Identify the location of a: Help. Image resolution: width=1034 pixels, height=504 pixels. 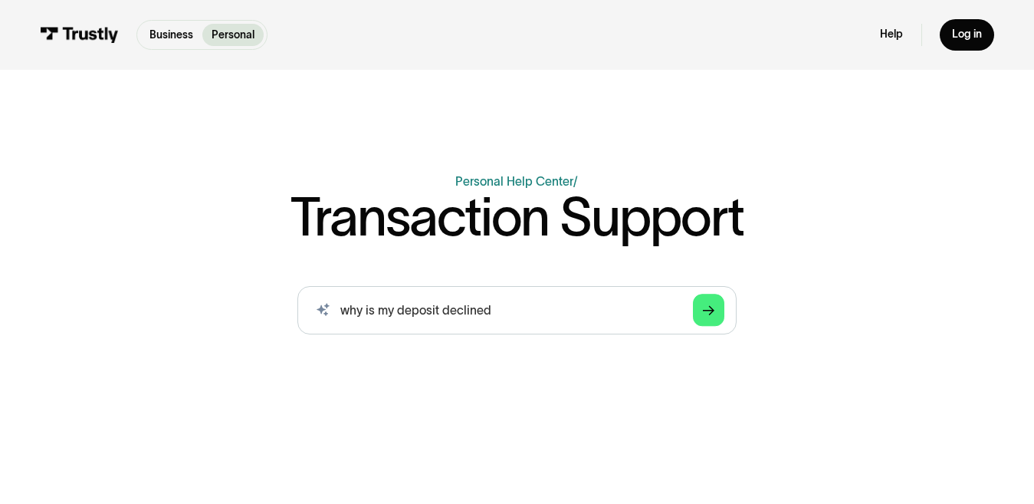
(892, 34).